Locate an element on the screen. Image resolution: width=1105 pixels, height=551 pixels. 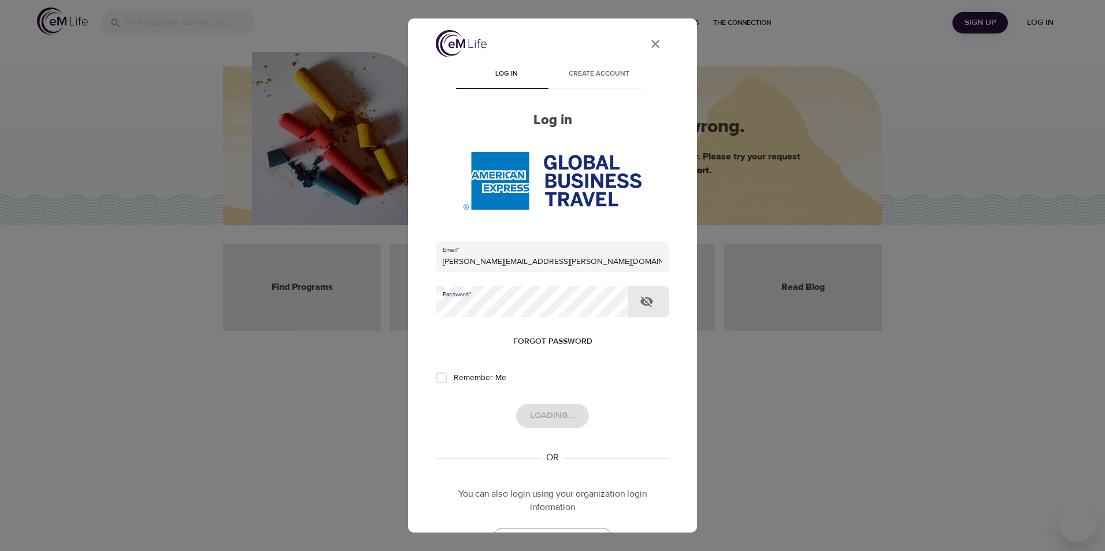
span: Remember Me is located at coordinates (480, 378).